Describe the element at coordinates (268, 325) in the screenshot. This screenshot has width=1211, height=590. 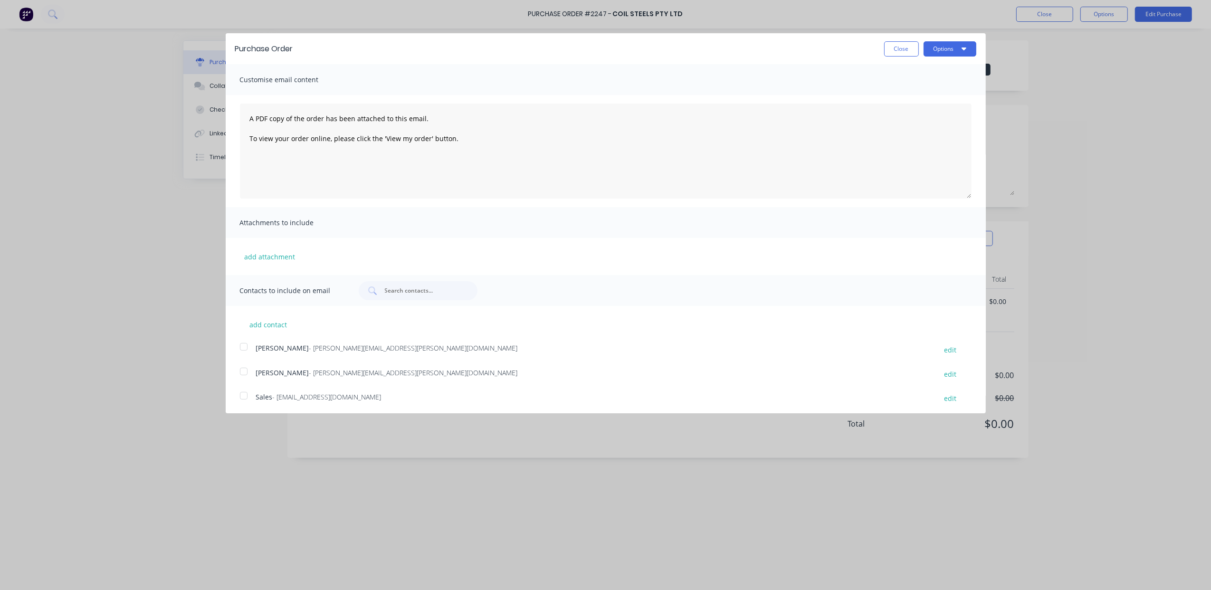
I see `button: add contact` at that location.